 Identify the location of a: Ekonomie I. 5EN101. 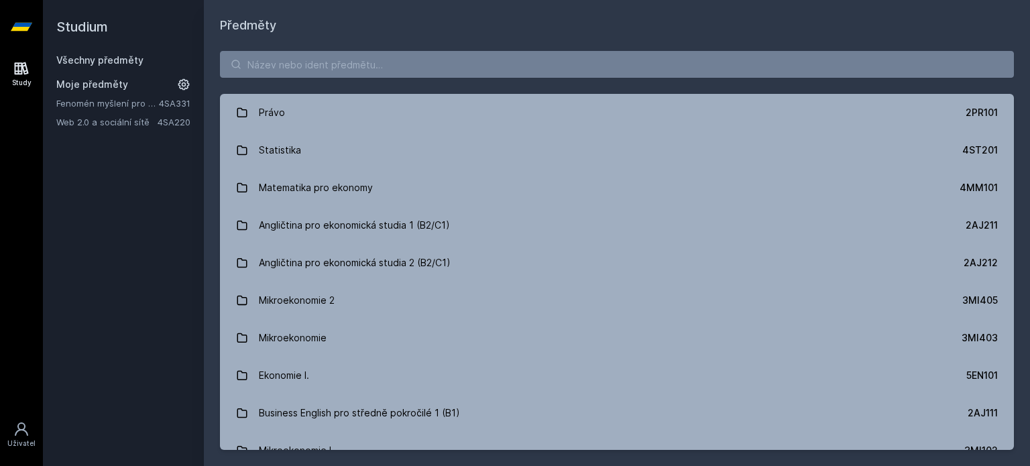
(617, 375).